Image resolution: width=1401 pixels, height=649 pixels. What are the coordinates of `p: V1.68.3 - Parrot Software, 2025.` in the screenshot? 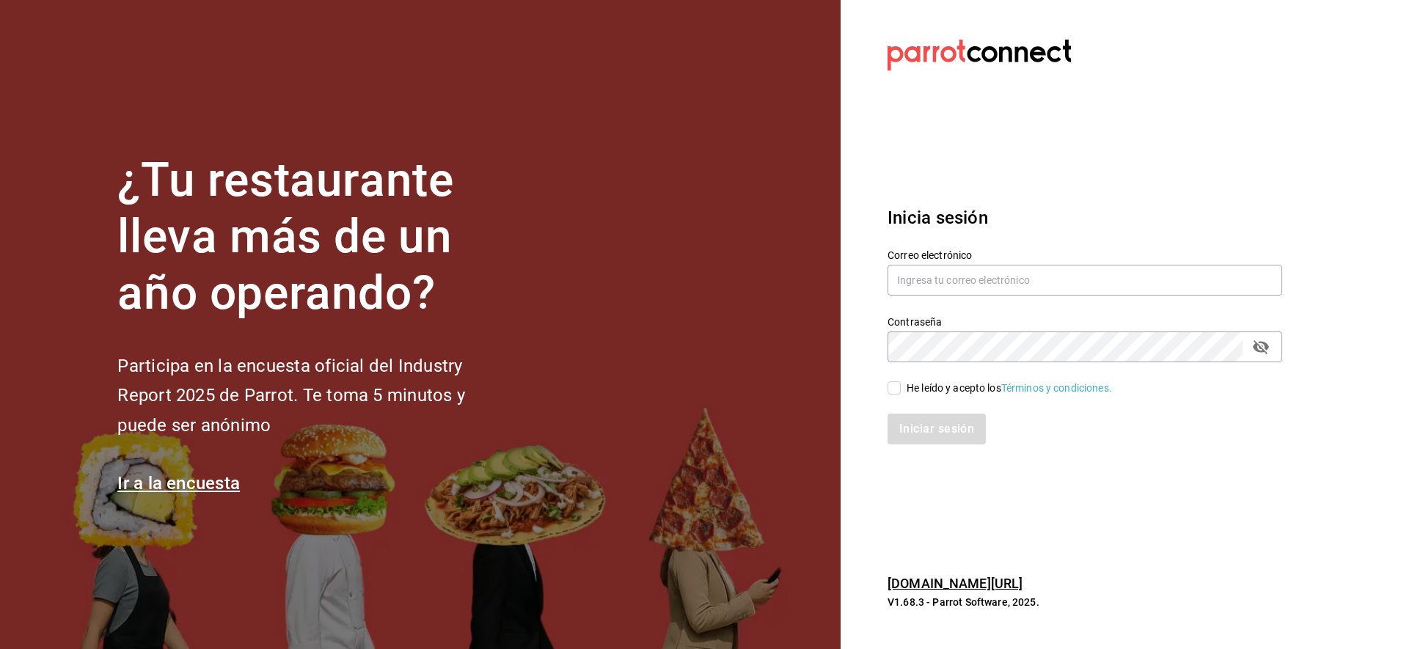 It's located at (1085, 602).